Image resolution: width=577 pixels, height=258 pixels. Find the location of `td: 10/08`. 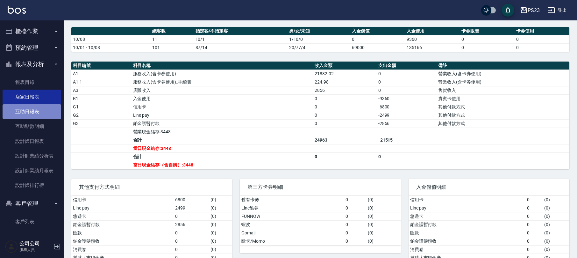

td: 10/08 is located at coordinates (111, 39).